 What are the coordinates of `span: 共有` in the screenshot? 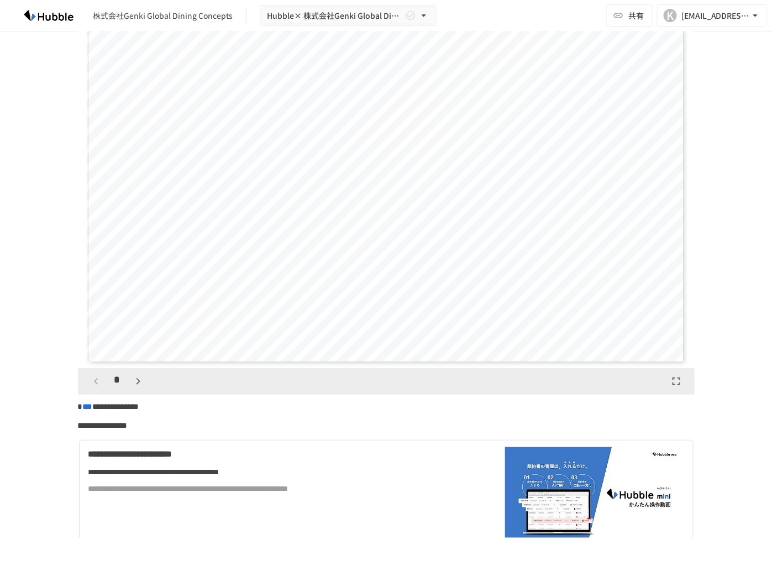 It's located at (636, 15).